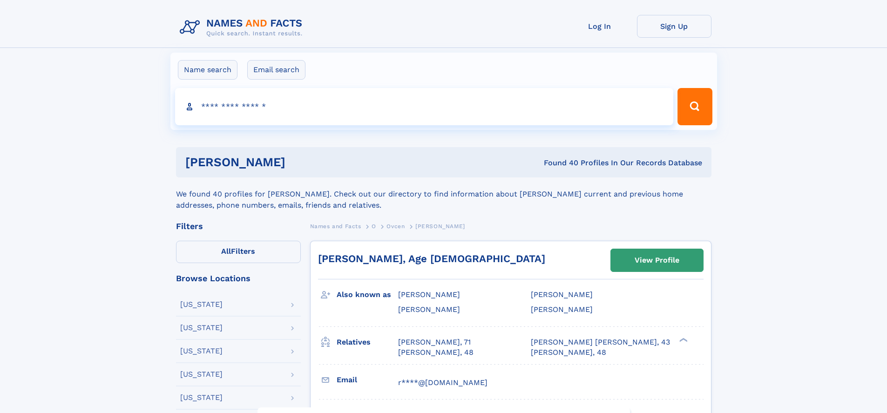  Describe the element at coordinates (238, 279) in the screenshot. I see `div: Browse Locations` at that location.